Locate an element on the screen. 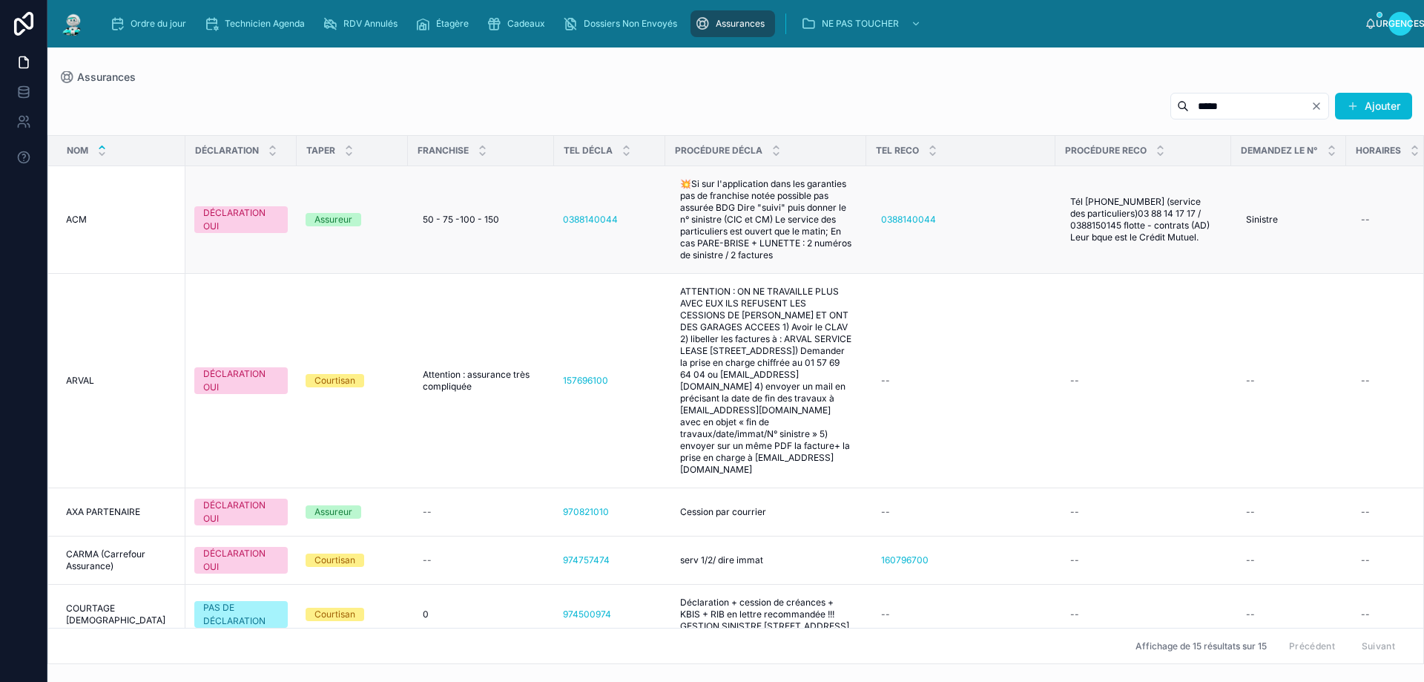 Image resolution: width=1424 pixels, height=682 pixels. font: Assurances is located at coordinates (106, 76).